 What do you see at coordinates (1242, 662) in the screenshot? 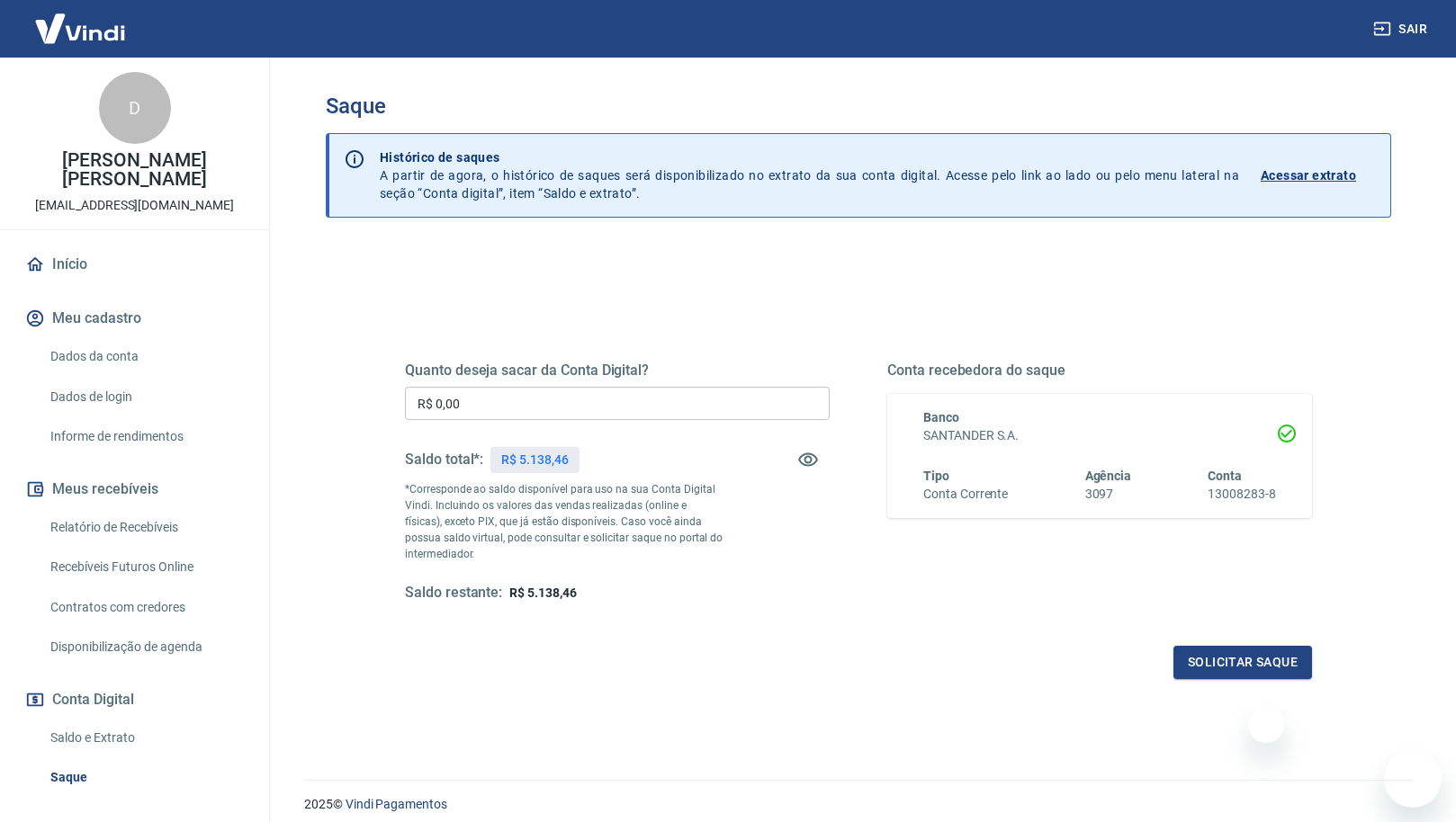
I see `button: Solicitar saque` at bounding box center [1242, 662].